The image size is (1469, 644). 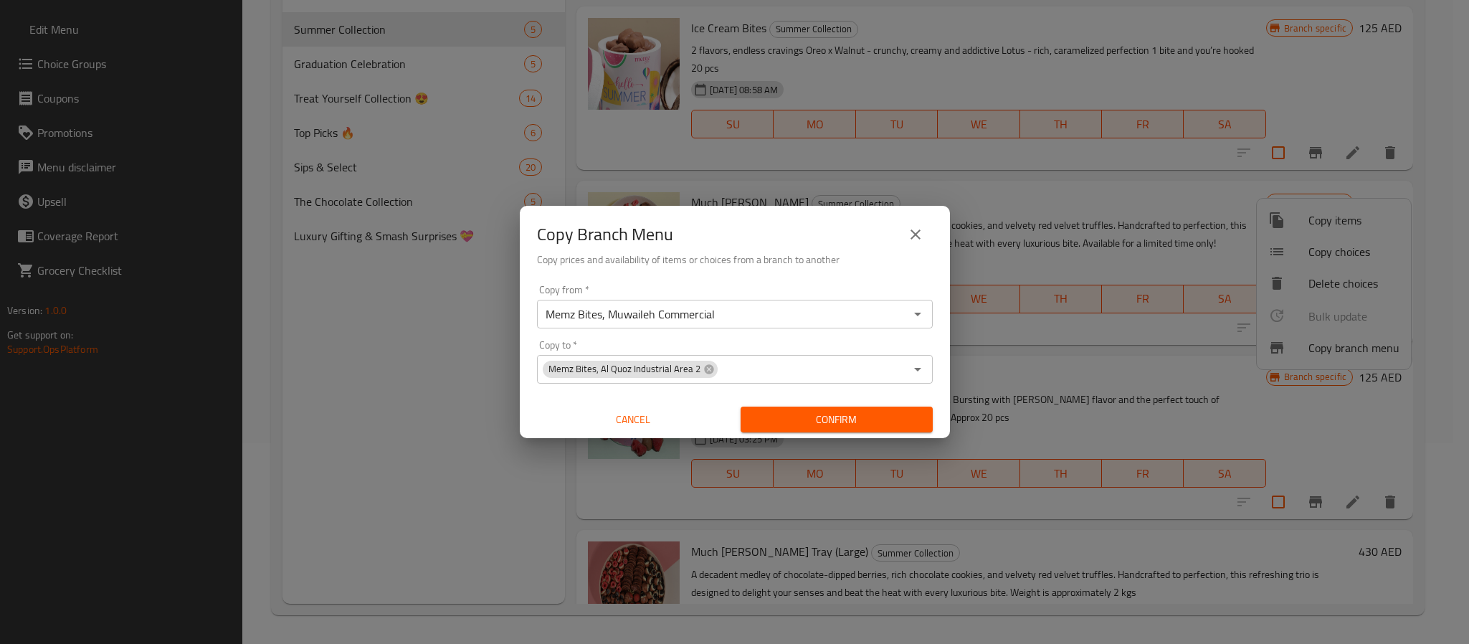 I want to click on h2: Copy Branch Menu, so click(x=605, y=234).